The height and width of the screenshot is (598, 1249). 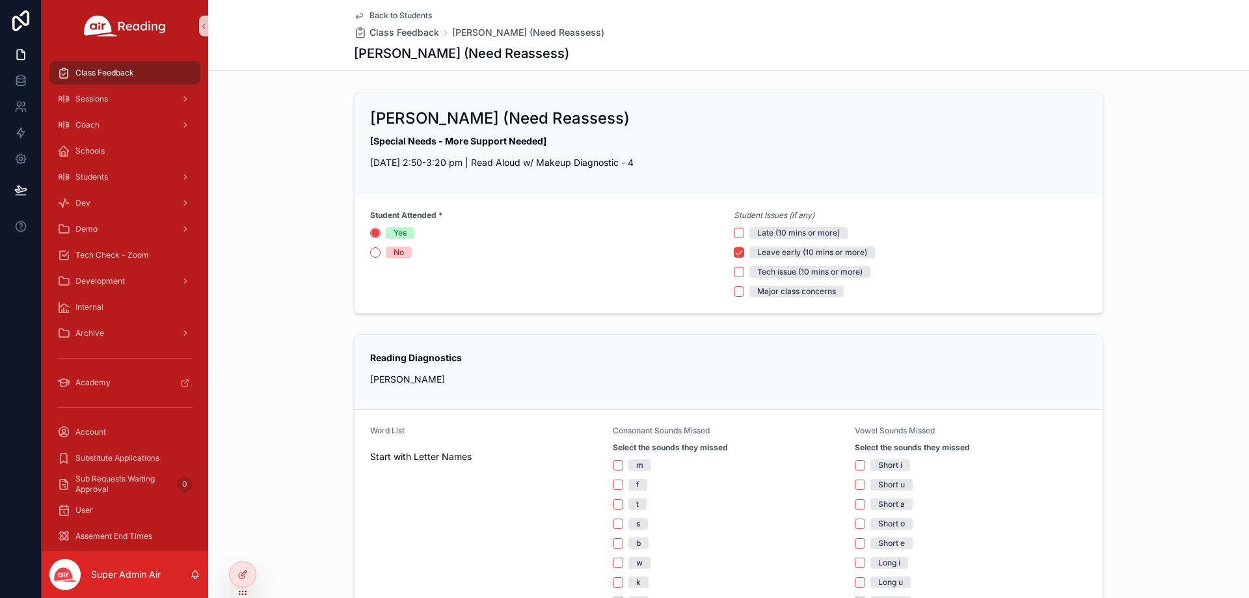 What do you see at coordinates (458, 141) in the screenshot?
I see `strong: [Special Needs - More Support Needed]` at bounding box center [458, 141].